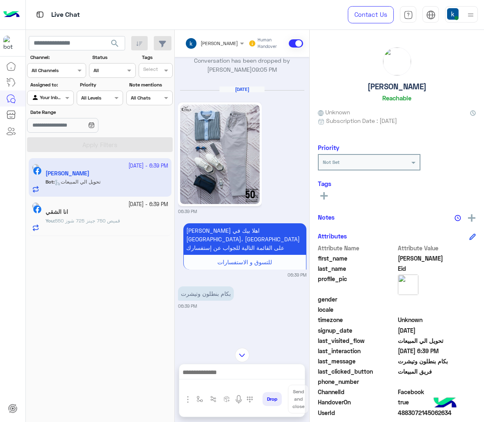 Image resolution: width=484 pixels, height=422 pixels. Describe the element at coordinates (357, 299) in the screenshot. I see `span: gender` at that location.